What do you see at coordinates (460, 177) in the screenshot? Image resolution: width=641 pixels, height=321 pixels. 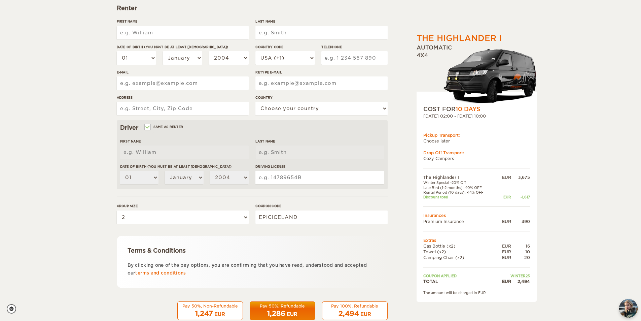 I see `td: The Highlander I` at bounding box center [460, 177].